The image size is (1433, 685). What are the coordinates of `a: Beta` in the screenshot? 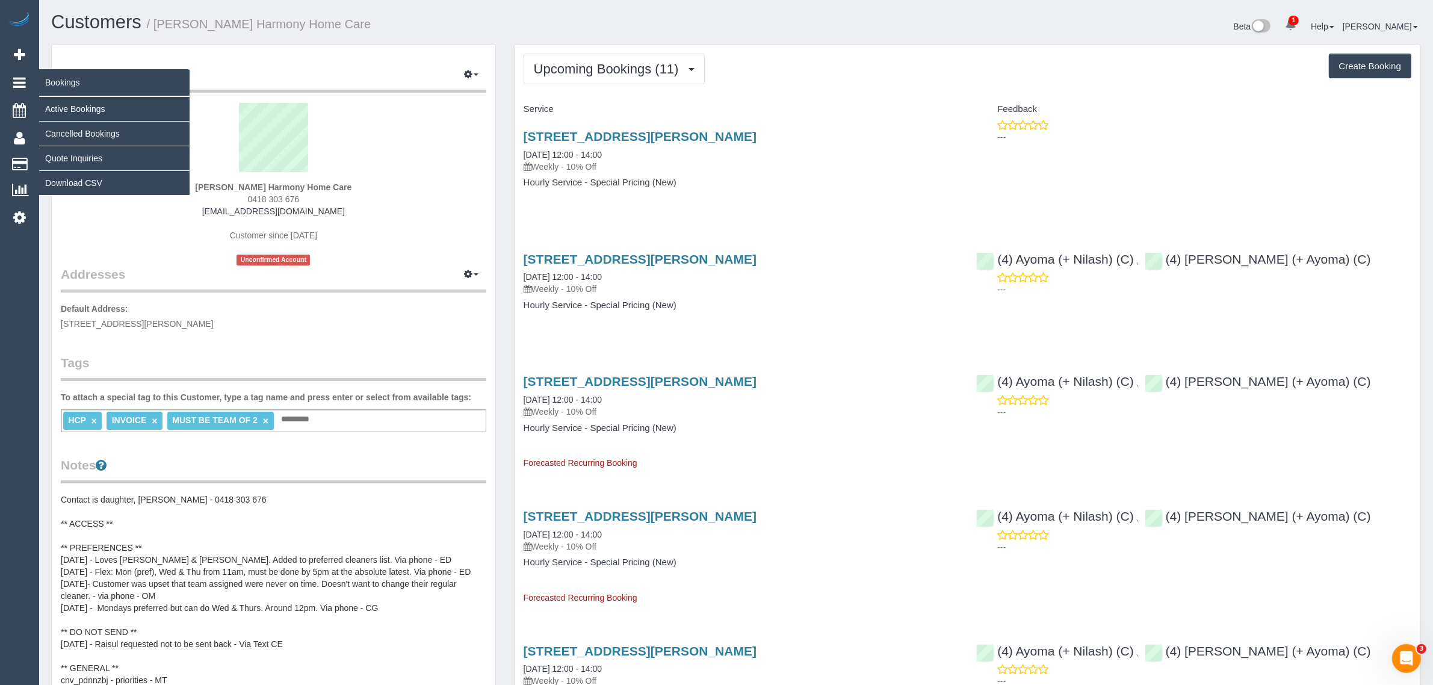 It's located at (1252, 26).